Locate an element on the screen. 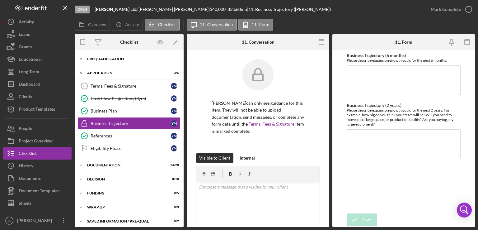 Image resolution: width=478 pixels, height=230 pixels. button: People is located at coordinates (37, 128).